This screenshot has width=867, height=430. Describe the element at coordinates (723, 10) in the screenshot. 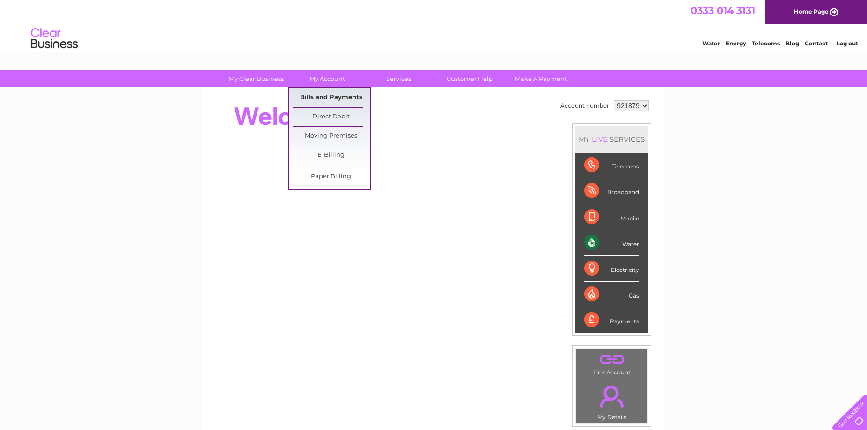

I see `span: 0333 014 3131` at that location.